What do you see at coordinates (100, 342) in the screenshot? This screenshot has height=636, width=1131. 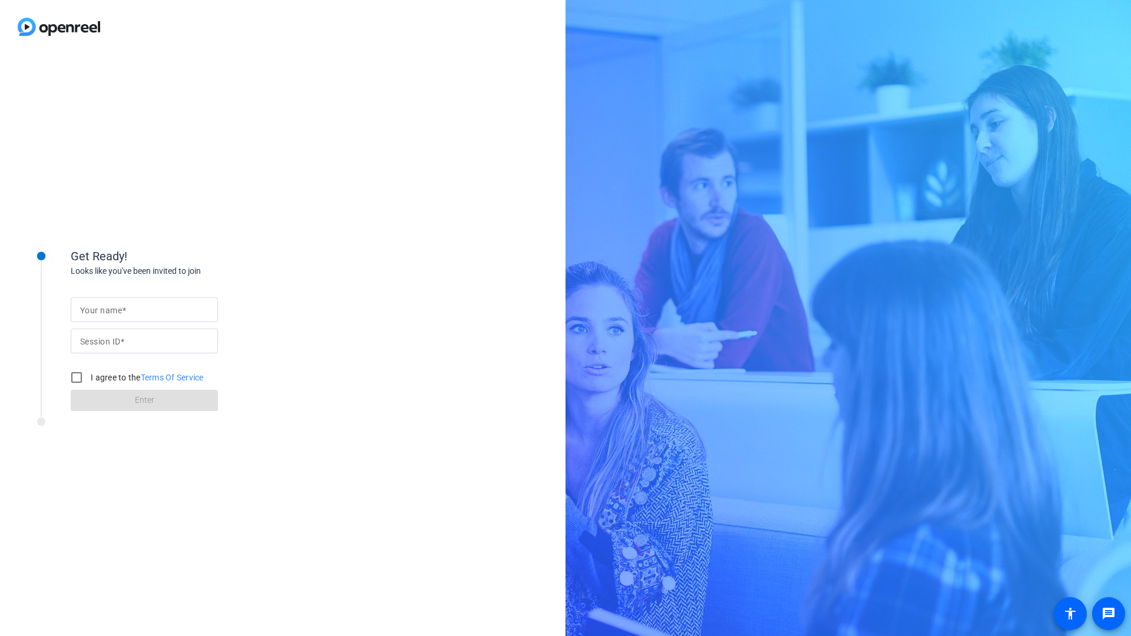 I see `mat-label: Session ID` at bounding box center [100, 342].